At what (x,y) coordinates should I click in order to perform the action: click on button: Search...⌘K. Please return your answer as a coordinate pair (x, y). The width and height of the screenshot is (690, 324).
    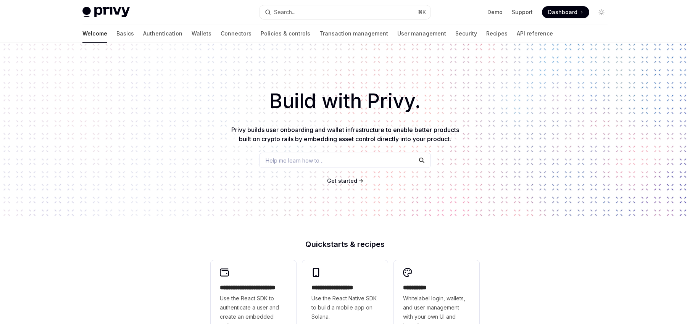
    Looking at the image, I should click on (345, 12).